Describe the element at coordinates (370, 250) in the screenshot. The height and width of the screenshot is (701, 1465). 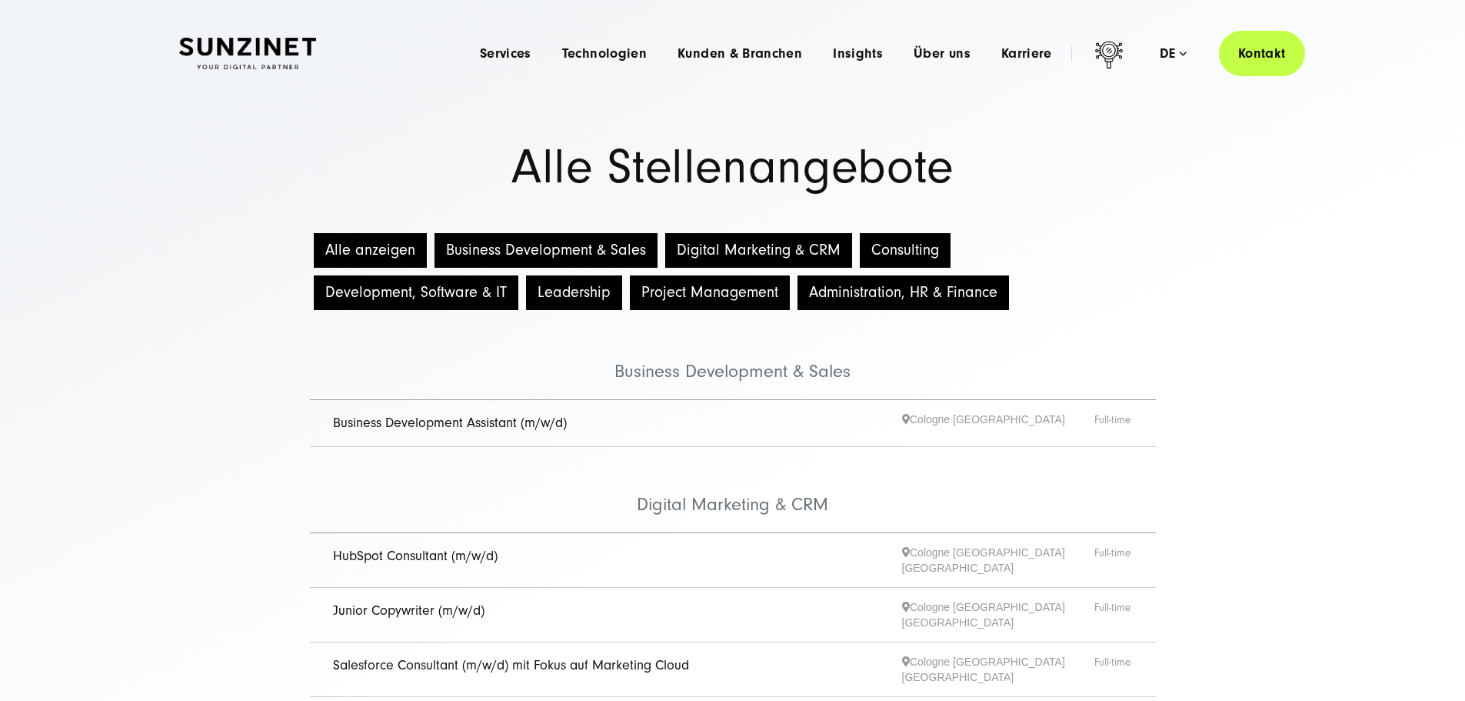
I see `button: Alle anzeigen` at that location.